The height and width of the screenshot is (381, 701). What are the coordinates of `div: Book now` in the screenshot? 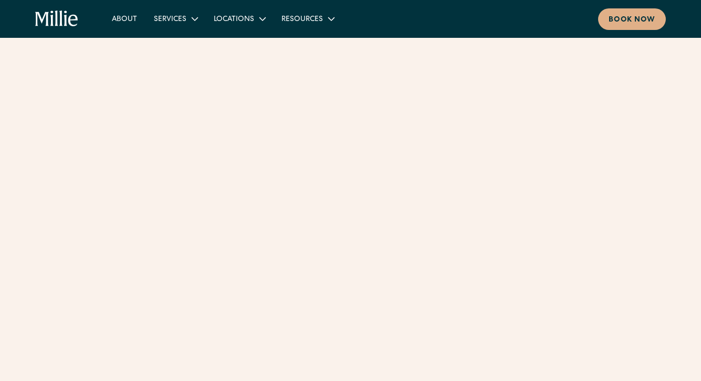 It's located at (632, 20).